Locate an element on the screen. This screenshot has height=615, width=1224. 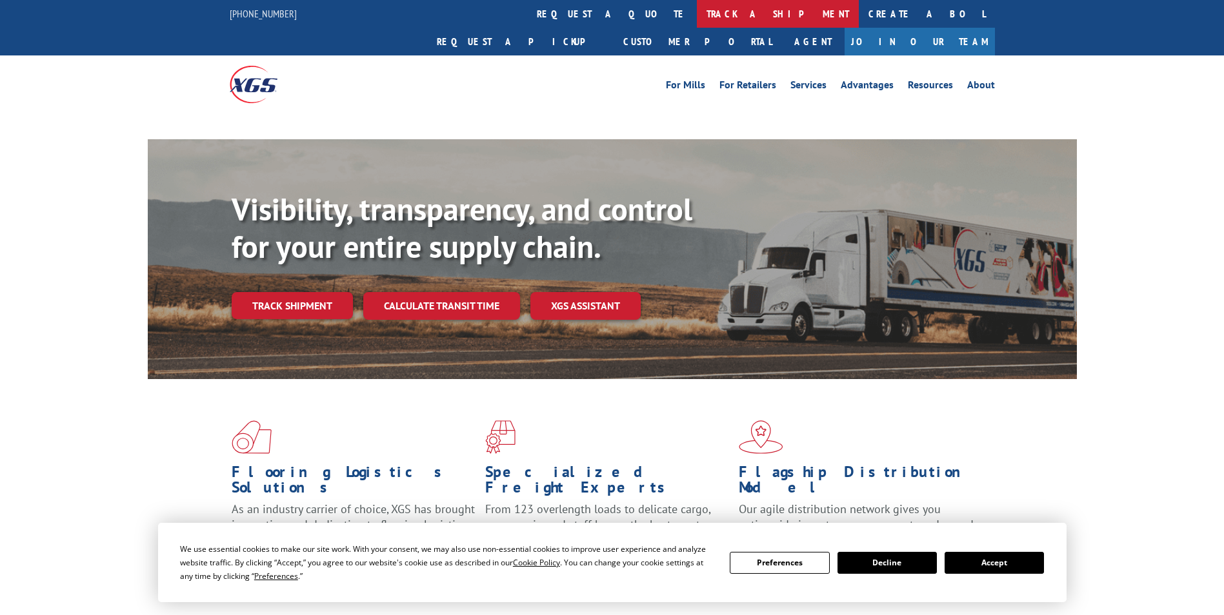
b: Visibility, transparency, and control for your entire supply chain. is located at coordinates (462, 228).